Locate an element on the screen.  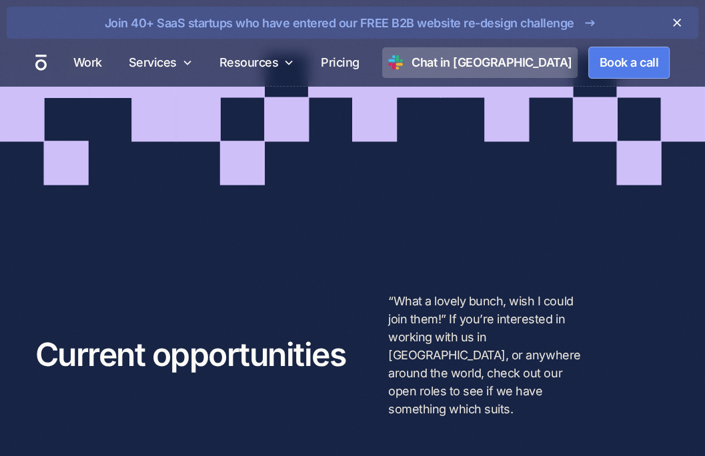
a: Pricing is located at coordinates (340, 62).